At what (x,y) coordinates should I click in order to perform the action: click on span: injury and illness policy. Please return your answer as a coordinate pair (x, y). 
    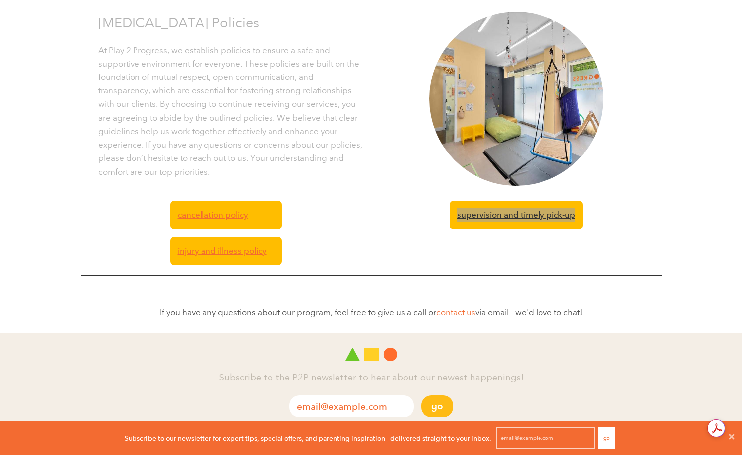
    Looking at the image, I should click on (222, 251).